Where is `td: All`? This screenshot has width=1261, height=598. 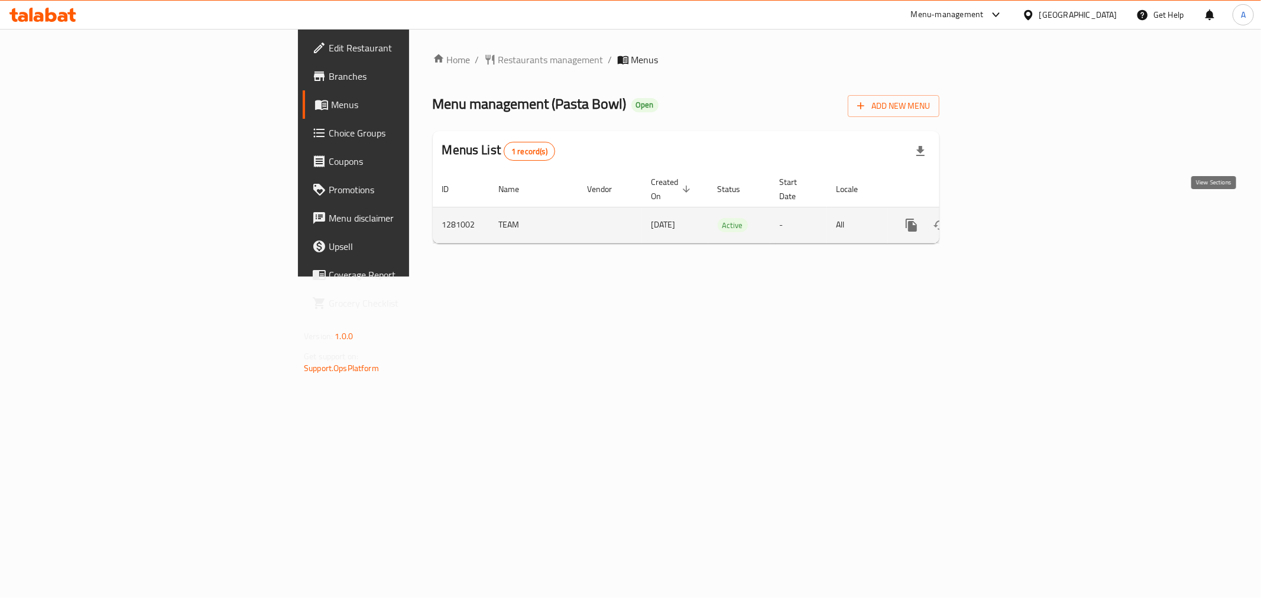 td: All is located at coordinates (857, 225).